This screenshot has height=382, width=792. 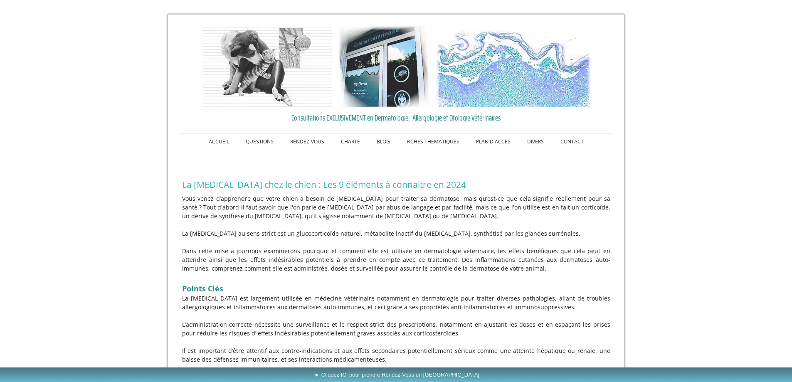 What do you see at coordinates (351, 142) in the screenshot?
I see `a: CHARTE` at bounding box center [351, 142].